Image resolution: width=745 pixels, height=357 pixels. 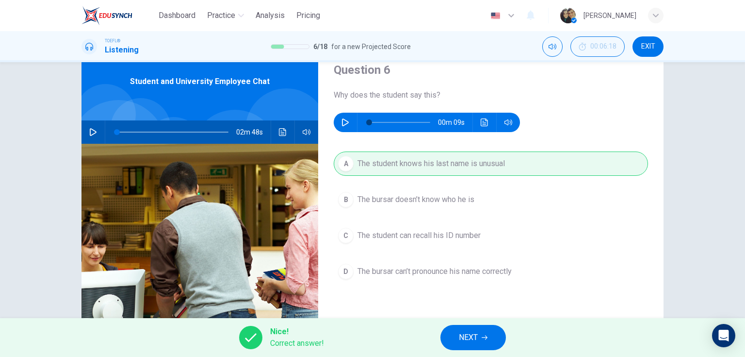 What do you see at coordinates (473, 337) in the screenshot?
I see `button: NEXT` at bounding box center [473, 337].